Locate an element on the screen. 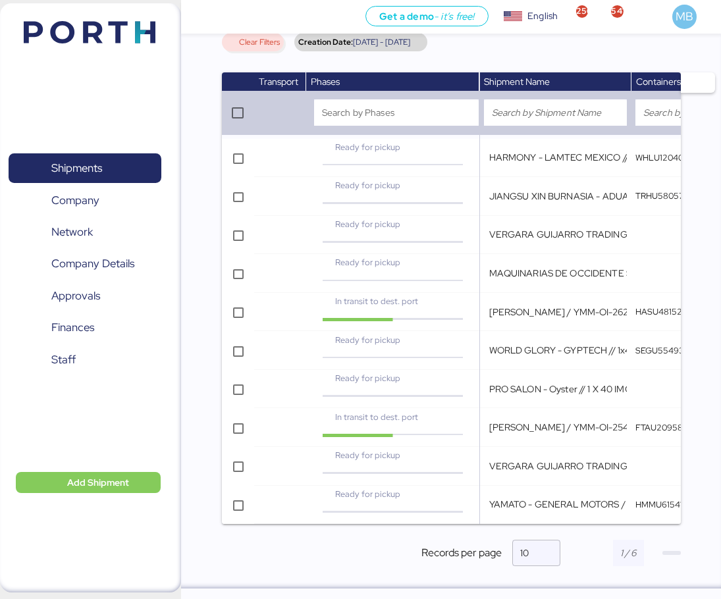 This screenshot has width=721, height=599. q-button: HMMU6154180 is located at coordinates (664, 504).